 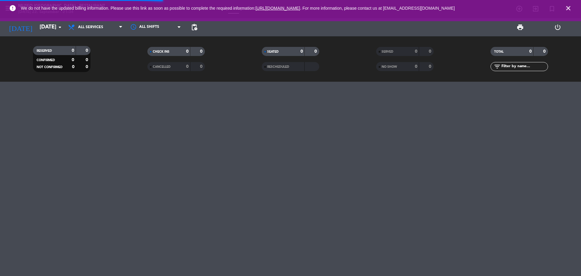 What do you see at coordinates (273, 52) in the screenshot?
I see `span: SEATED` at bounding box center [273, 52].